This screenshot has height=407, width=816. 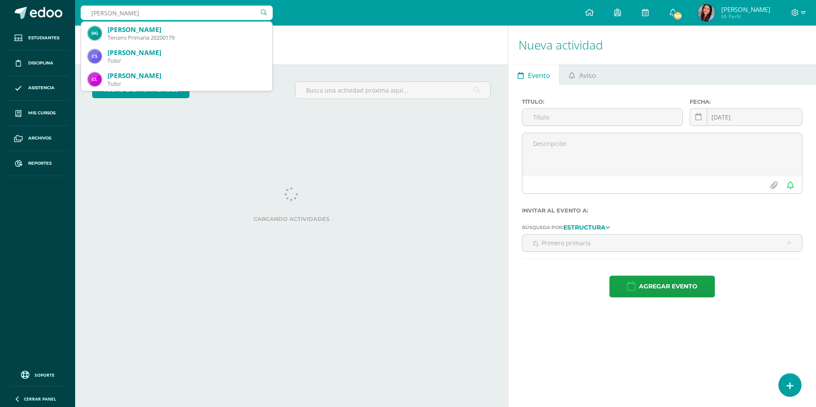 I want to click on img: 72294b3bb58b0990aae885717c644a36.png, so click(x=95, y=33).